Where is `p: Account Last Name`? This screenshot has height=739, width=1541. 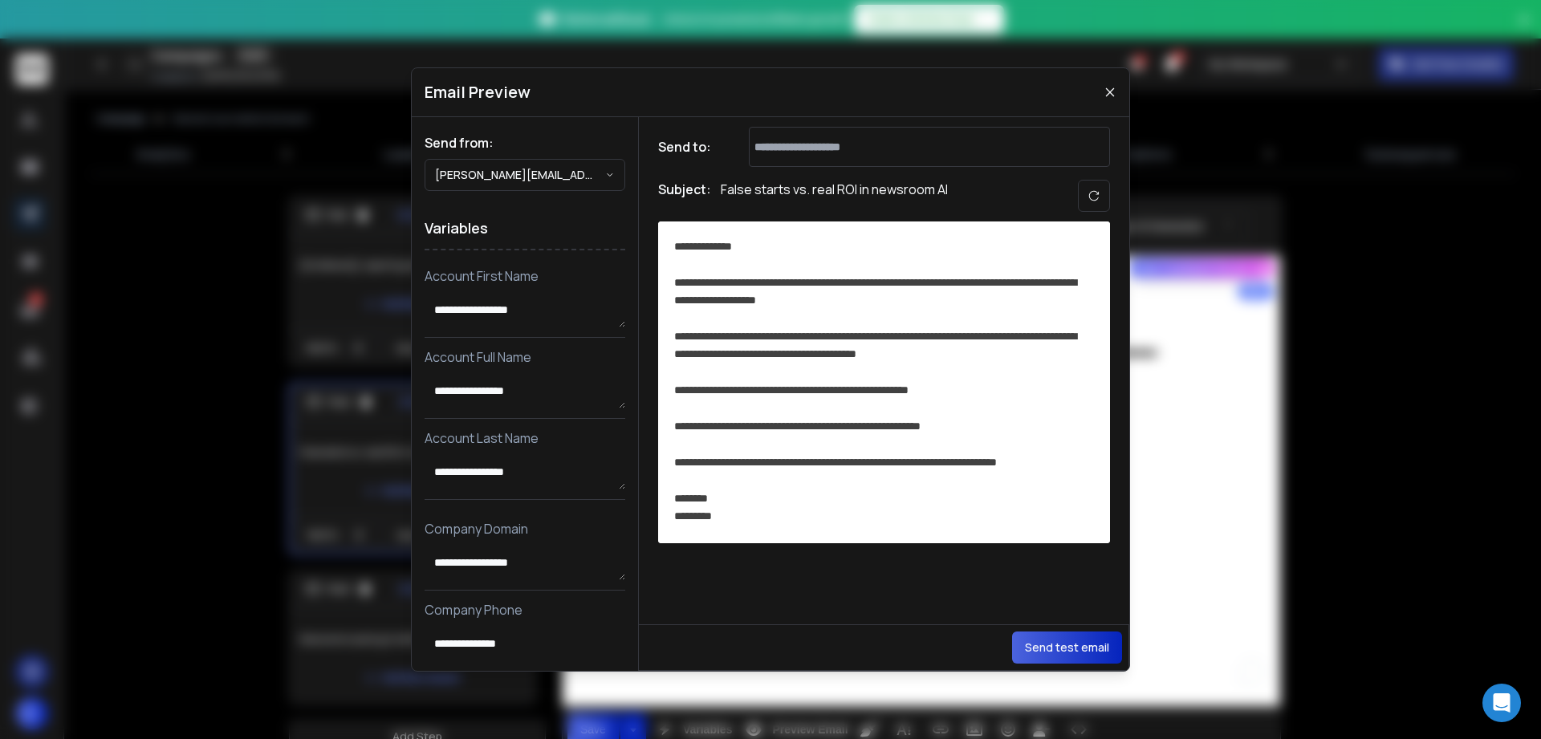
p: Account Last Name is located at coordinates (525, 438).